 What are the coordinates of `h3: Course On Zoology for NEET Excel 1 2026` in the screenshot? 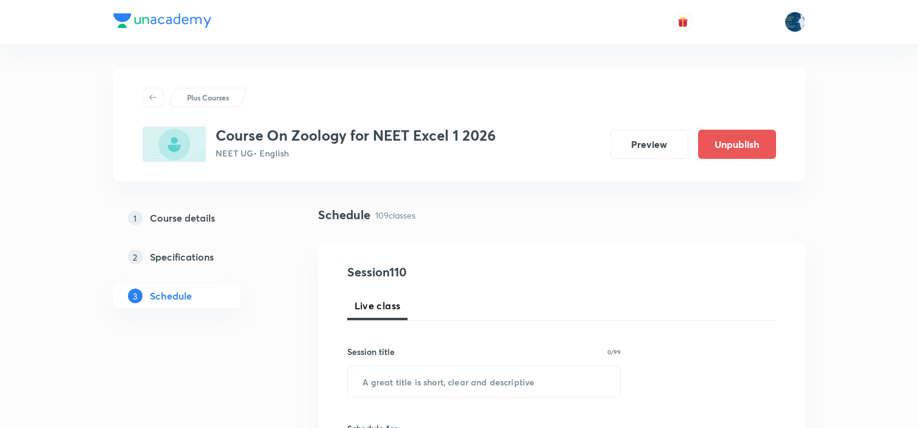 It's located at (356, 135).